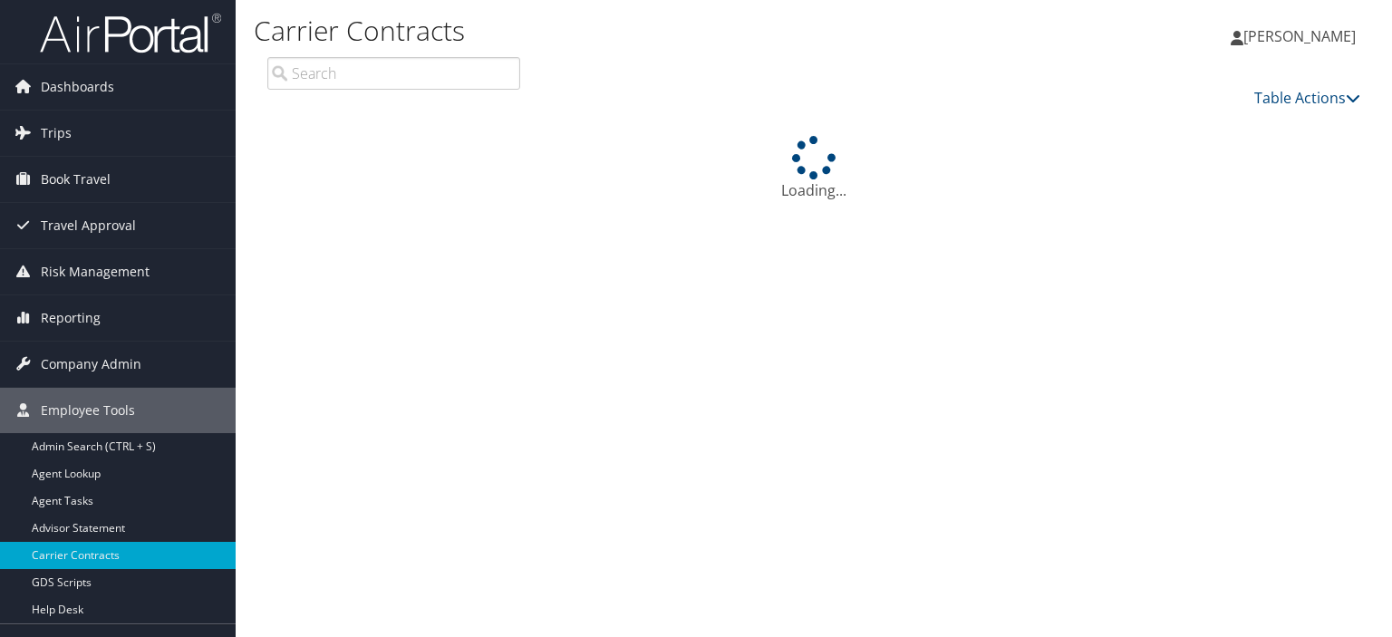 The height and width of the screenshot is (637, 1392). What do you see at coordinates (77, 87) in the screenshot?
I see `span: Dashboards` at bounding box center [77, 87].